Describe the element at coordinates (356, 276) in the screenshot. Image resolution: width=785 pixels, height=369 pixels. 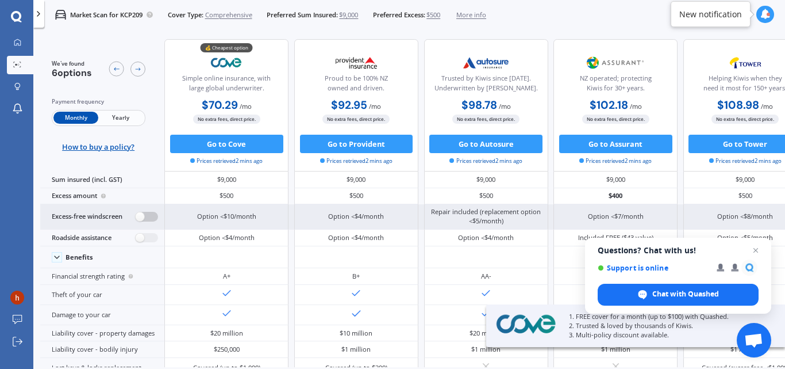
I see `div: B+` at that location.